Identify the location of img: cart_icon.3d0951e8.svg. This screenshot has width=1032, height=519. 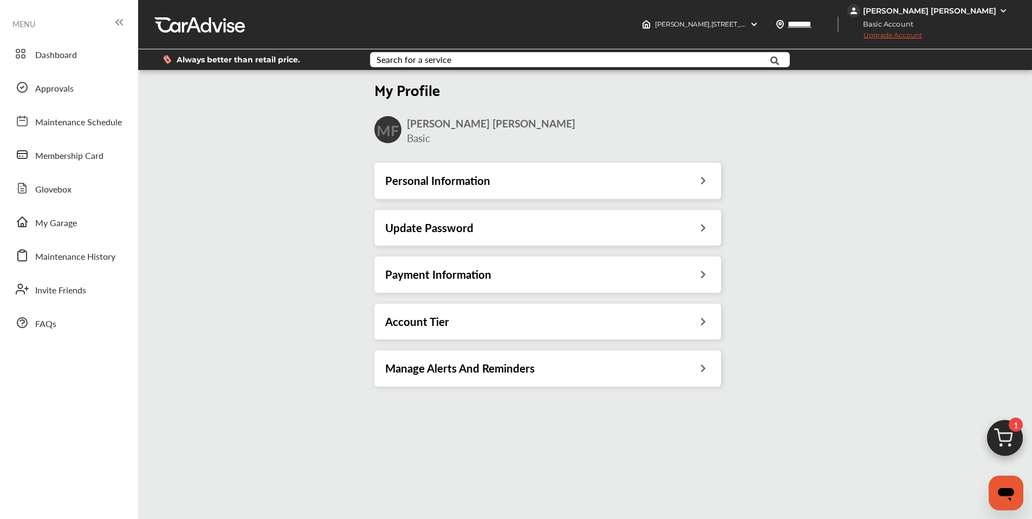
(1005, 441).